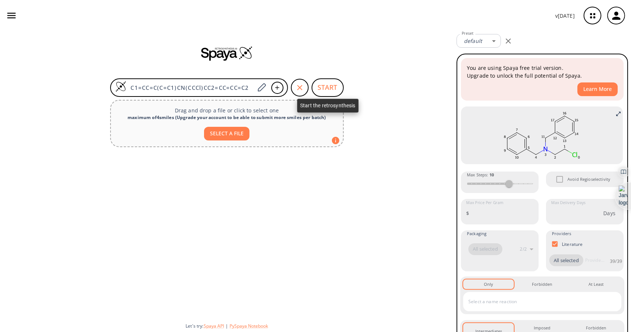 The height and width of the screenshot is (332, 631). I want to click on label: Preset, so click(467, 33).